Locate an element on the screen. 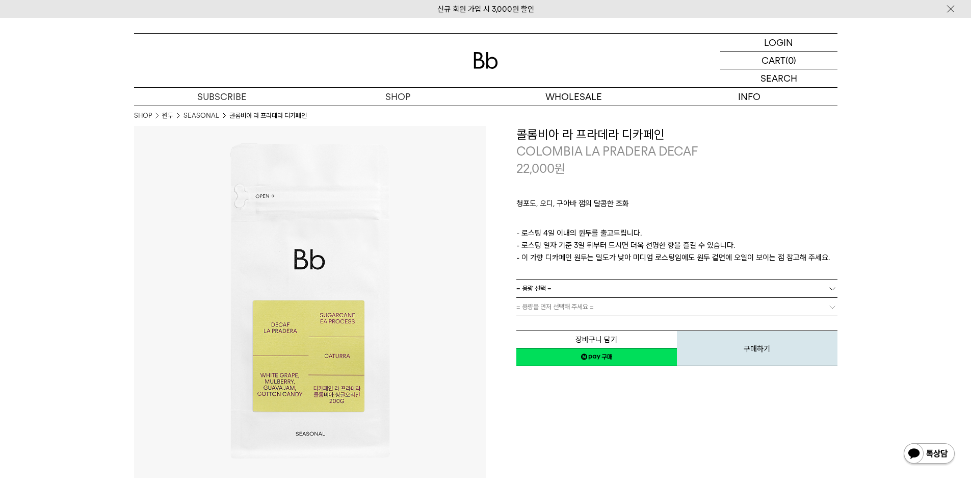 The width and height of the screenshot is (971, 482). img: 콜롬비아 라 프라데라 디카페인 is located at coordinates (310, 302).